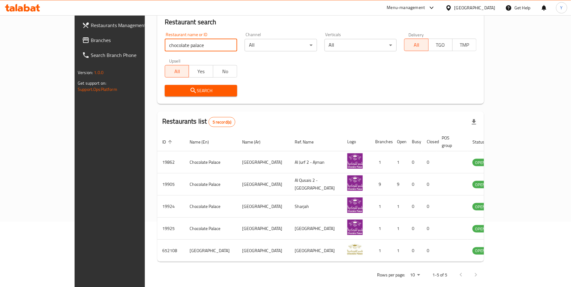 This screenshot has width=571, height=287. Describe the element at coordinates (201, 45) in the screenshot. I see `input: Search for restaurant name or ID..` at that location.